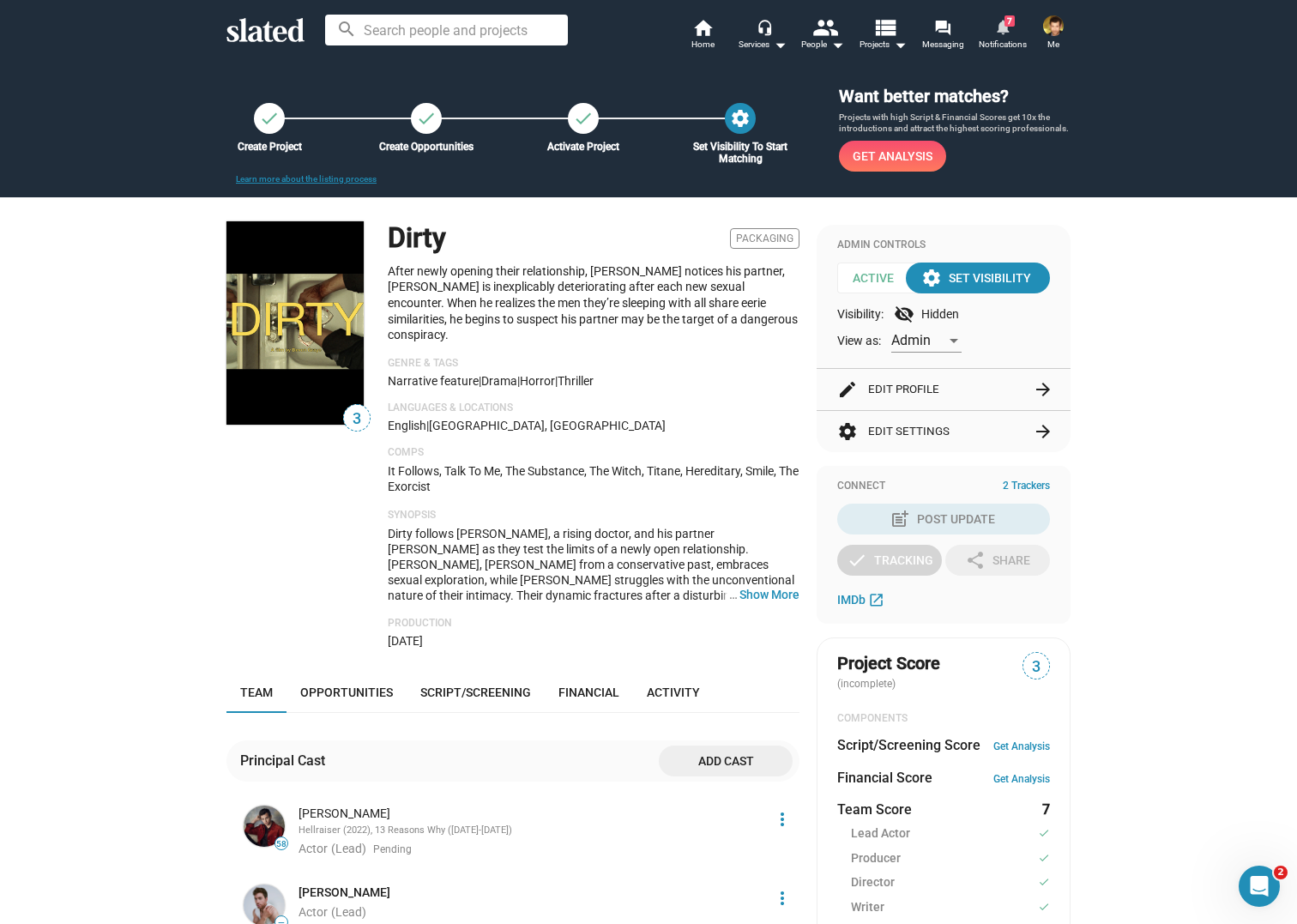  What do you see at coordinates (884, 26) in the screenshot?
I see `mat-icon: view_list` at bounding box center [884, 26].